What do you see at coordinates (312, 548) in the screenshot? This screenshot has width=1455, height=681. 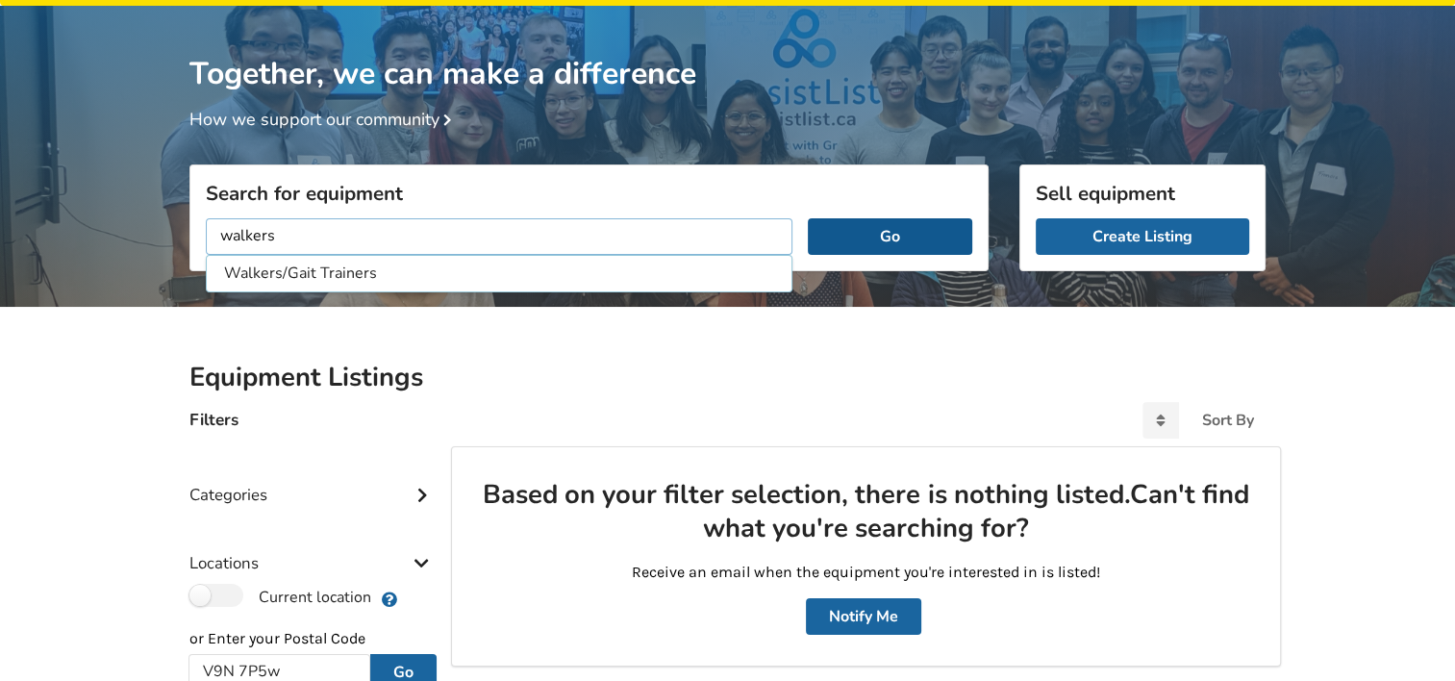 I see `div: Locations` at bounding box center [312, 548].